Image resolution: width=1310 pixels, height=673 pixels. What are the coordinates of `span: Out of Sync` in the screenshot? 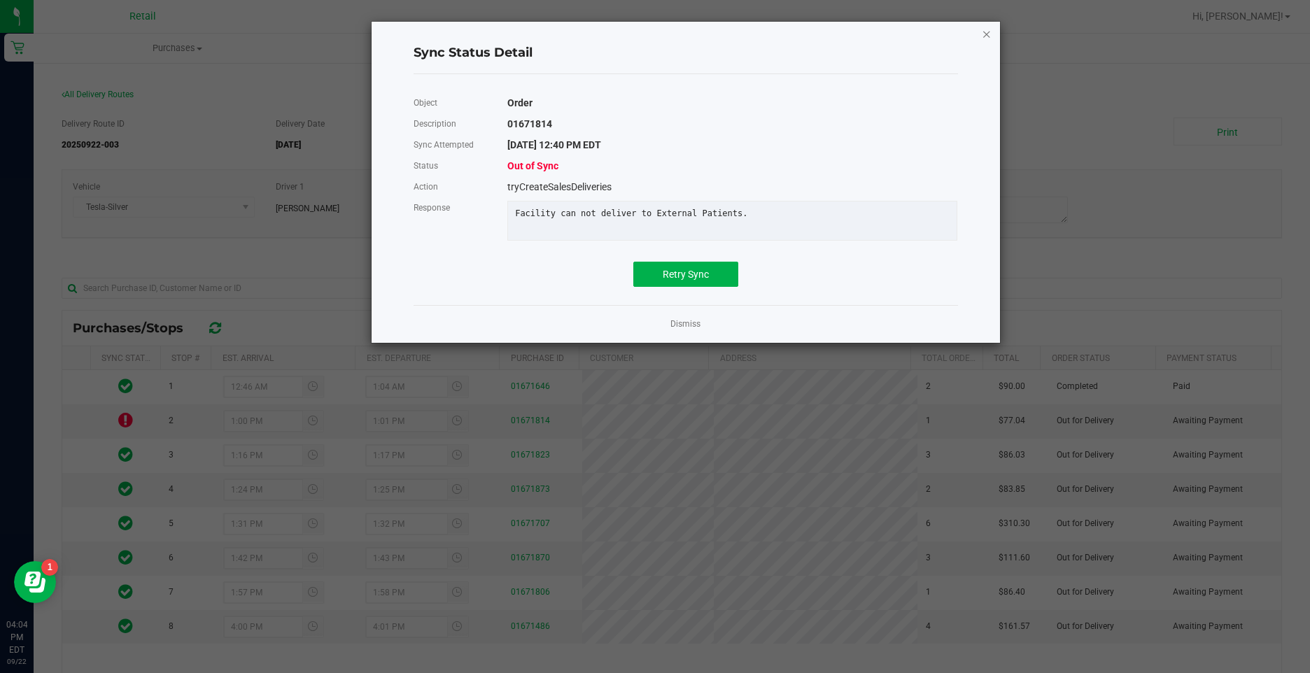 It's located at (533, 166).